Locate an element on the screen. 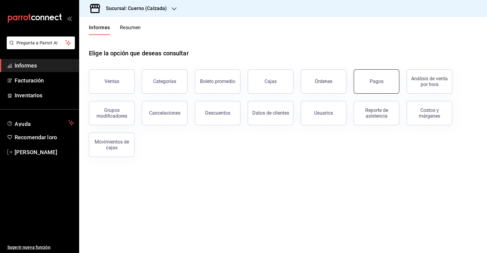 This screenshot has width=487, height=253. font: Datos de clientes is located at coordinates (270, 113).